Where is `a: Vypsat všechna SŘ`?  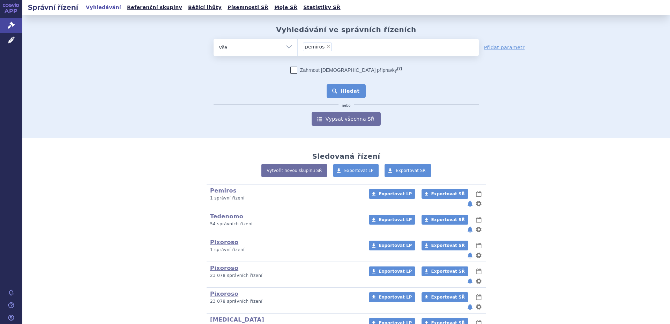 a: Vypsat všechna SŘ is located at coordinates (346, 119).